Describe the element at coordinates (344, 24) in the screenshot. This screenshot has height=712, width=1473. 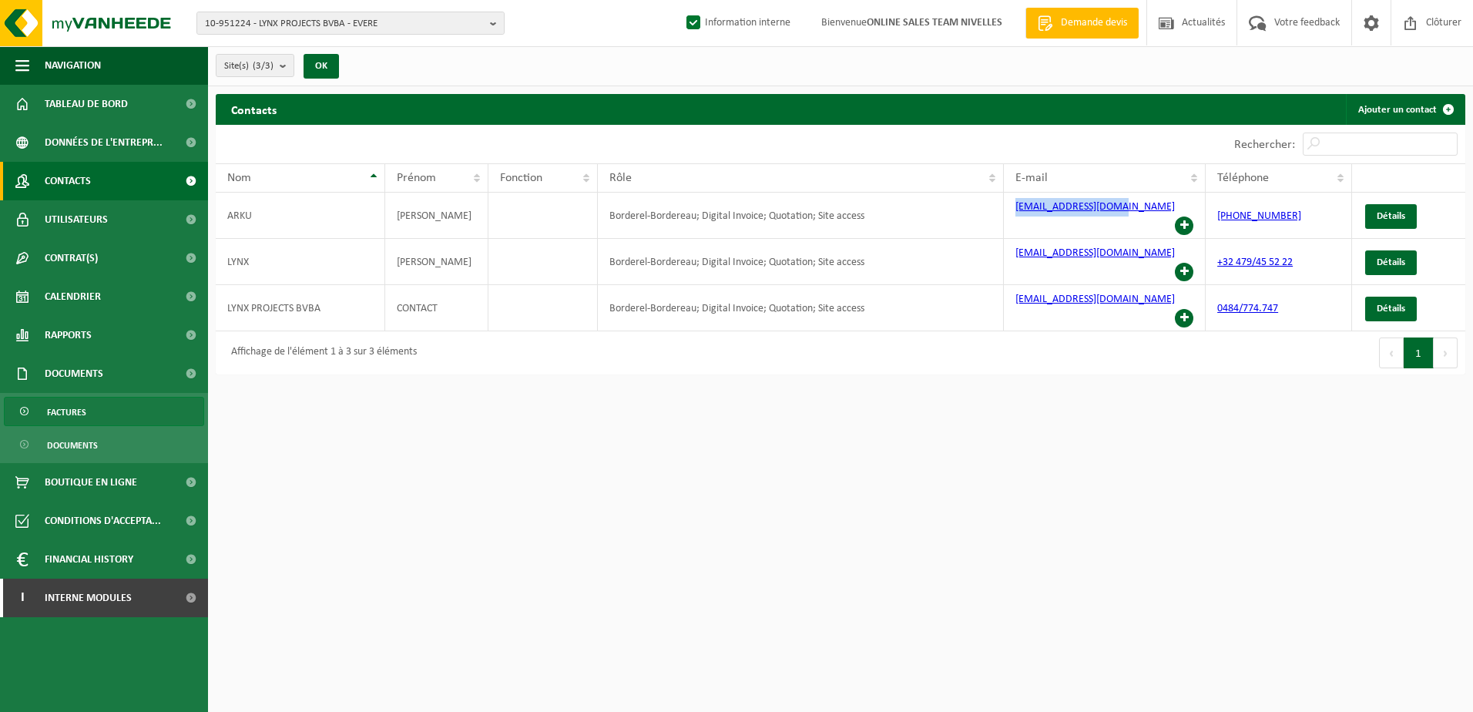
I see `span: 10-951224 - LYNX PROJECTS BVBA - EVERE` at that location.